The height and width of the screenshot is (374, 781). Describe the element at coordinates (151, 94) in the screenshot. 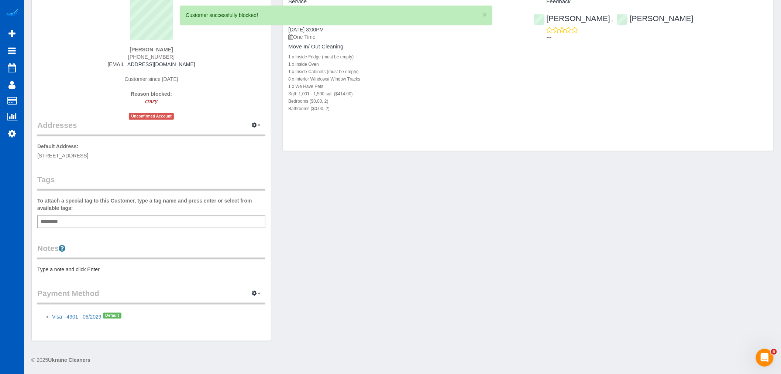

I see `strong: Reason blocked:` at that location.